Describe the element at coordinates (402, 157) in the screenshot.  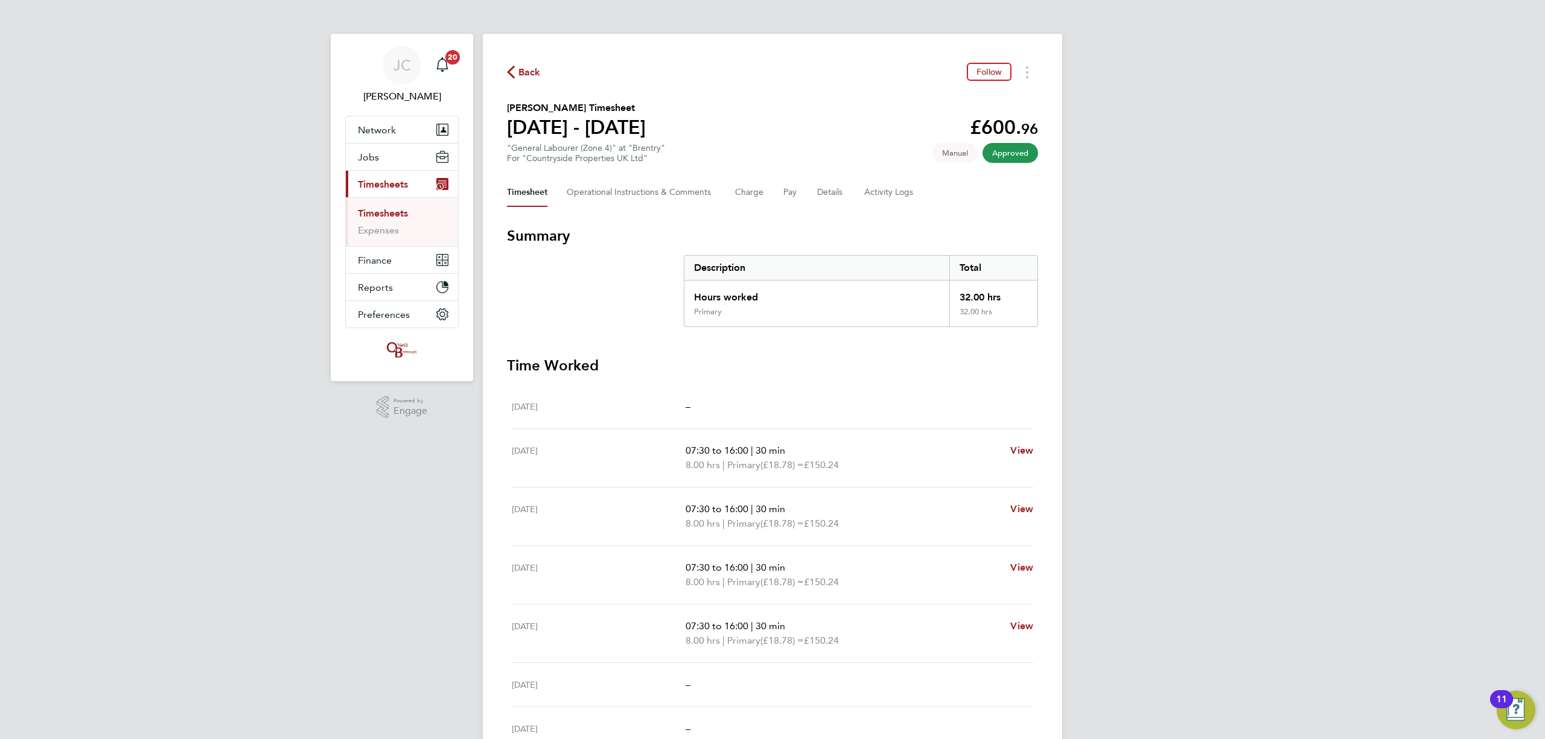
I see `button: Jobs` at that location.